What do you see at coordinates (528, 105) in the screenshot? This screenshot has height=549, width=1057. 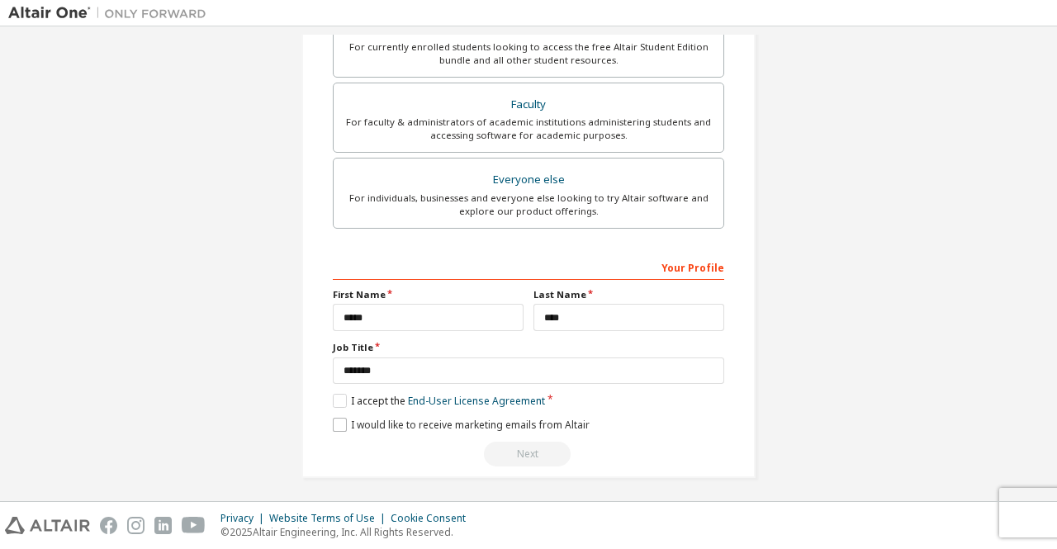 I see `div: Faculty` at bounding box center [528, 105].